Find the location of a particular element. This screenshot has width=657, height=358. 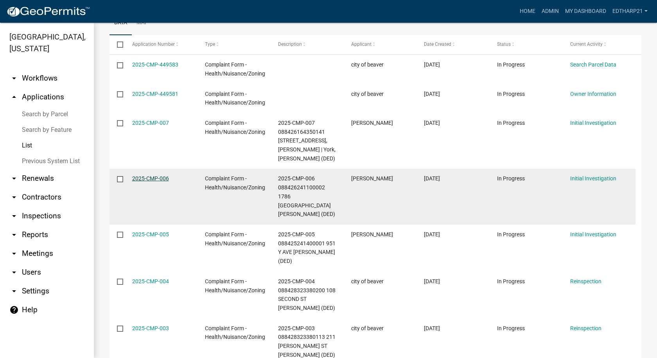

span: 2025-CMP-007 088426164350141 2221 STORY ST York, Ryan | York, Holly M (DED) is located at coordinates (307, 140).